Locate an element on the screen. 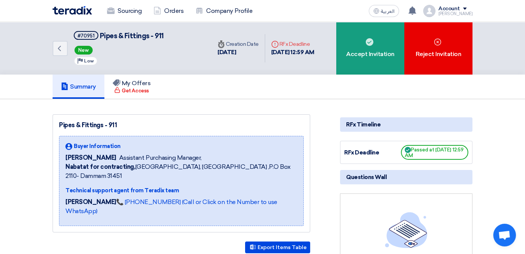 Image resolution: width=525 pixels, height=254 pixels. img: empty_state_list.svg is located at coordinates (406, 230).